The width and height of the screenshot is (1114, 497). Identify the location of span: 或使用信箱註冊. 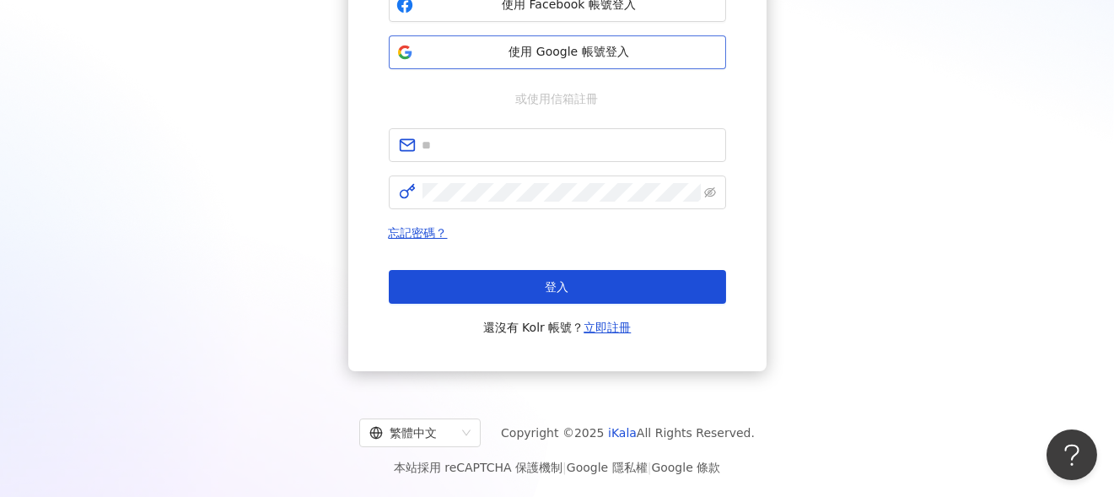
(558, 99).